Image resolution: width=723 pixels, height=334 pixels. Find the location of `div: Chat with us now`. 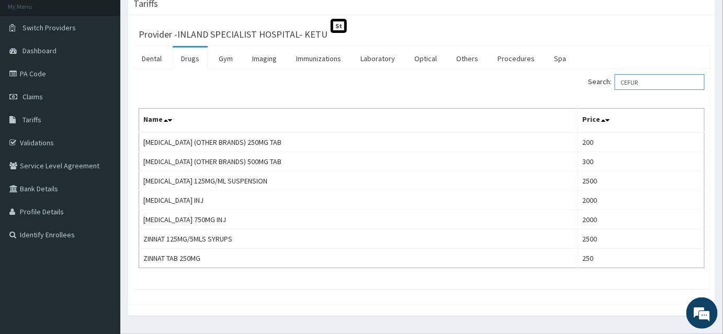

div: Chat with us now is located at coordinates (115, 65).